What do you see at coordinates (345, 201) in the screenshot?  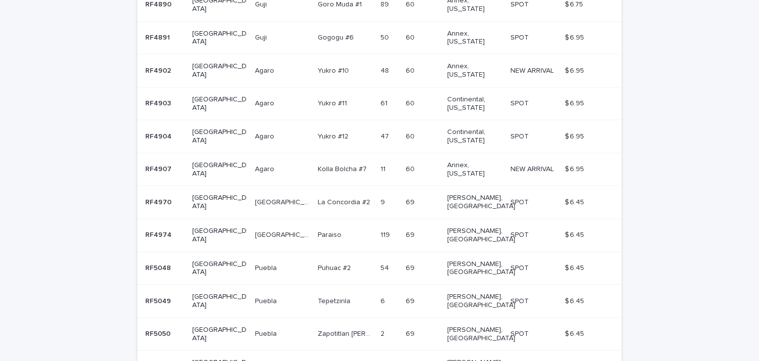 I see `p: La Concordia #2` at bounding box center [345, 201].